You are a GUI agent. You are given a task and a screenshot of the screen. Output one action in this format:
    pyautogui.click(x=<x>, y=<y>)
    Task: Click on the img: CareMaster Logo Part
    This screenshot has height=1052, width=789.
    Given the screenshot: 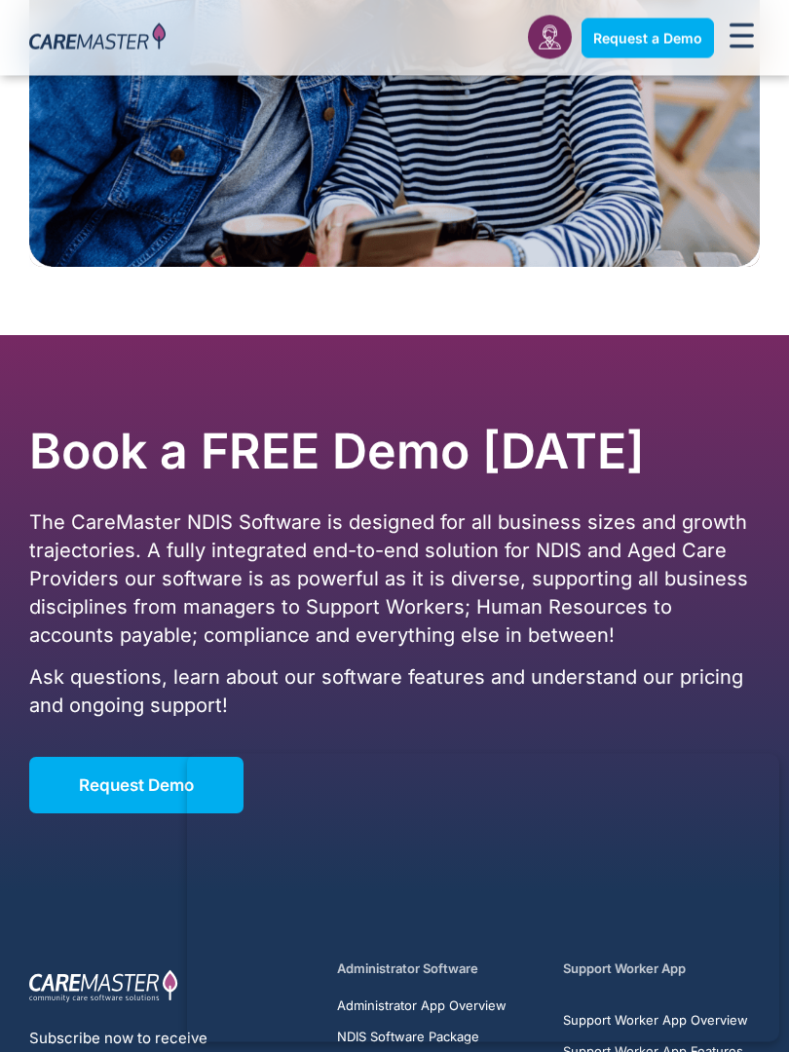 What is the action you would take?
    pyautogui.click(x=103, y=986)
    